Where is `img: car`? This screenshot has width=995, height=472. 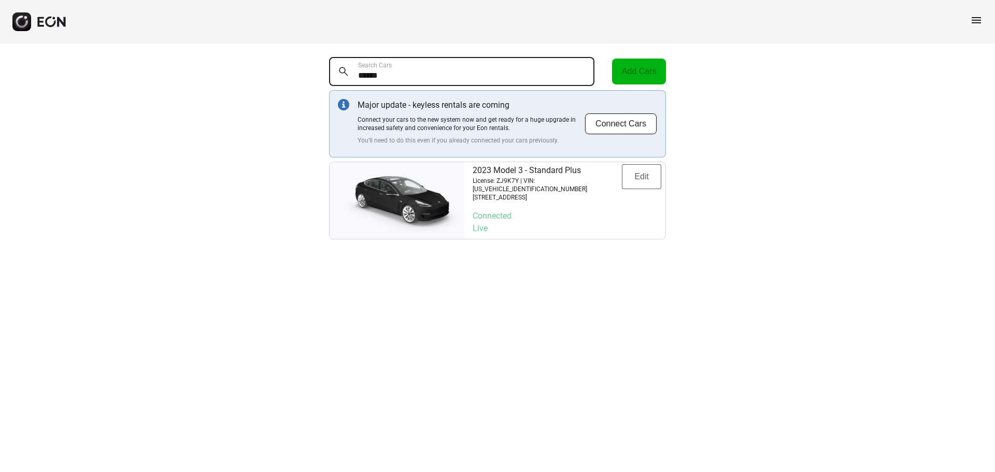
img: car is located at coordinates (397, 201).